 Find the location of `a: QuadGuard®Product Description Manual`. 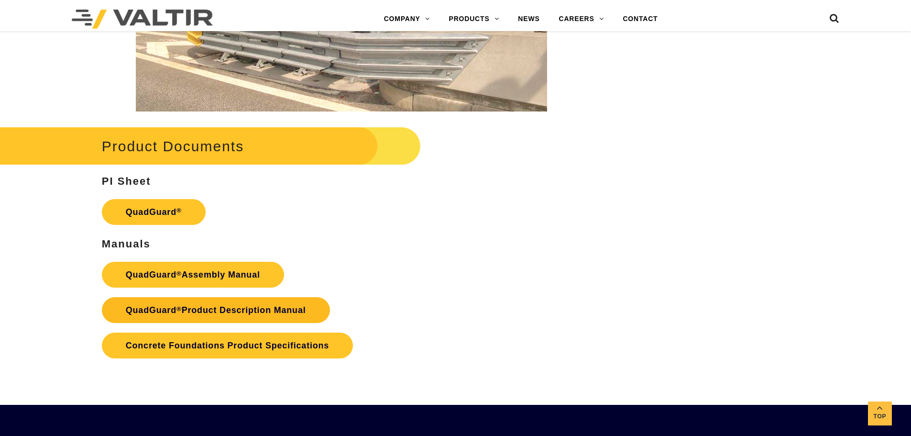

a: QuadGuard®Product Description Manual is located at coordinates (216, 310).